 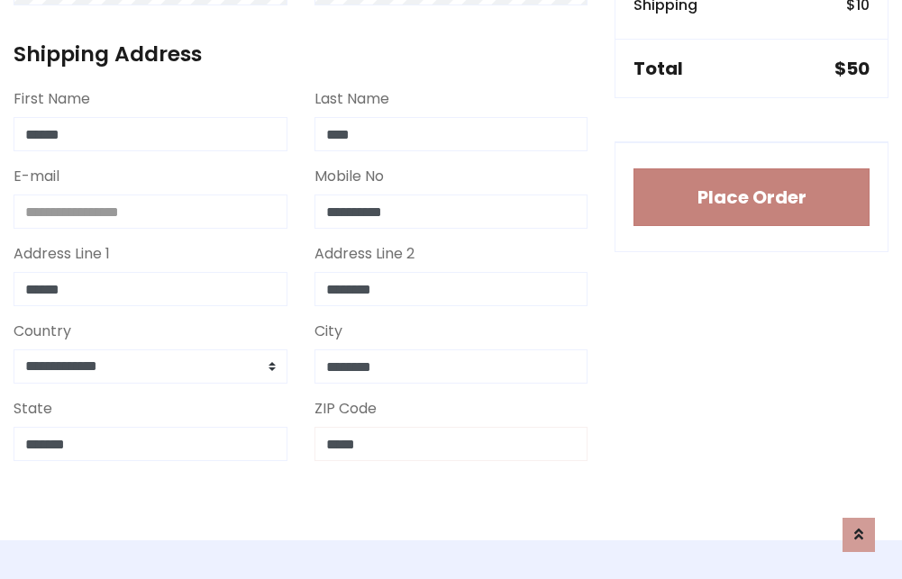 I want to click on label: First Name, so click(x=51, y=99).